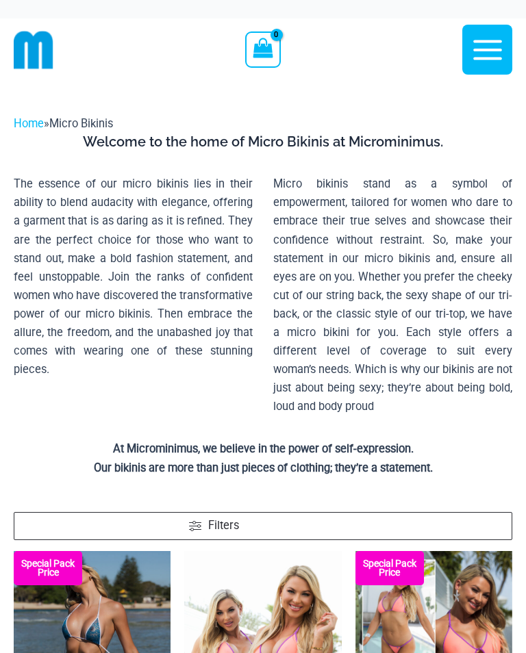 Image resolution: width=526 pixels, height=653 pixels. What do you see at coordinates (263, 526) in the screenshot?
I see `a: Filters` at bounding box center [263, 526].